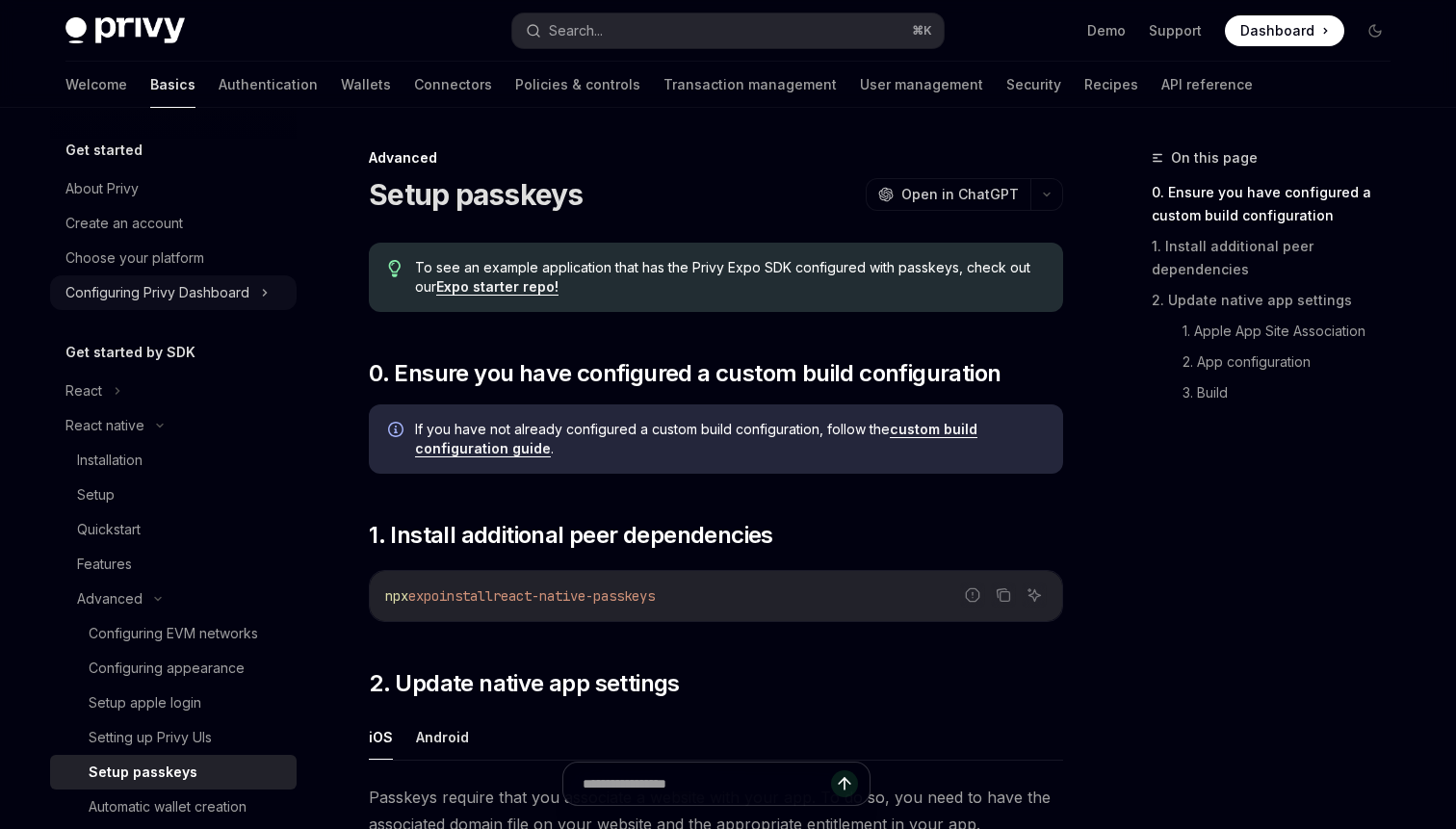  Describe the element at coordinates (173, 565) in the screenshot. I see `a: Features` at that location.